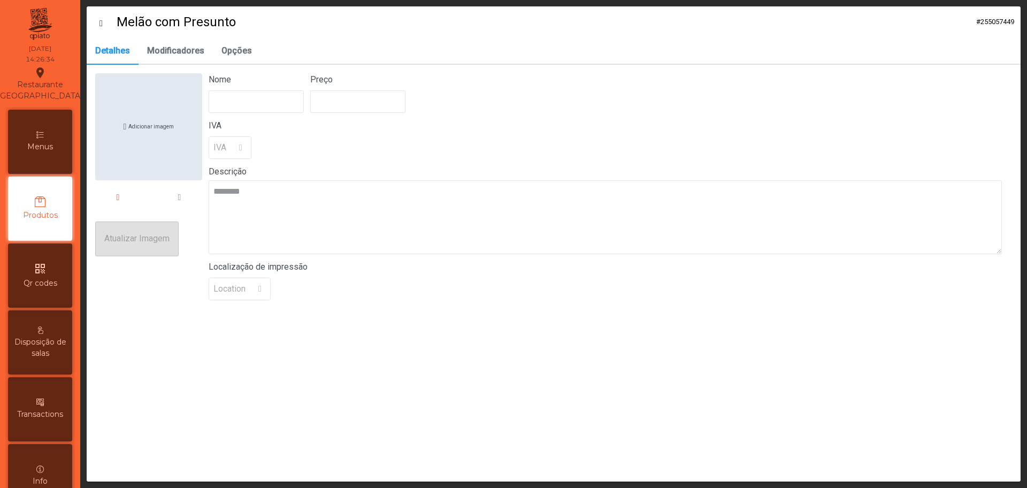  Describe the element at coordinates (358, 80) in the screenshot. I see `label: Preço` at that location.